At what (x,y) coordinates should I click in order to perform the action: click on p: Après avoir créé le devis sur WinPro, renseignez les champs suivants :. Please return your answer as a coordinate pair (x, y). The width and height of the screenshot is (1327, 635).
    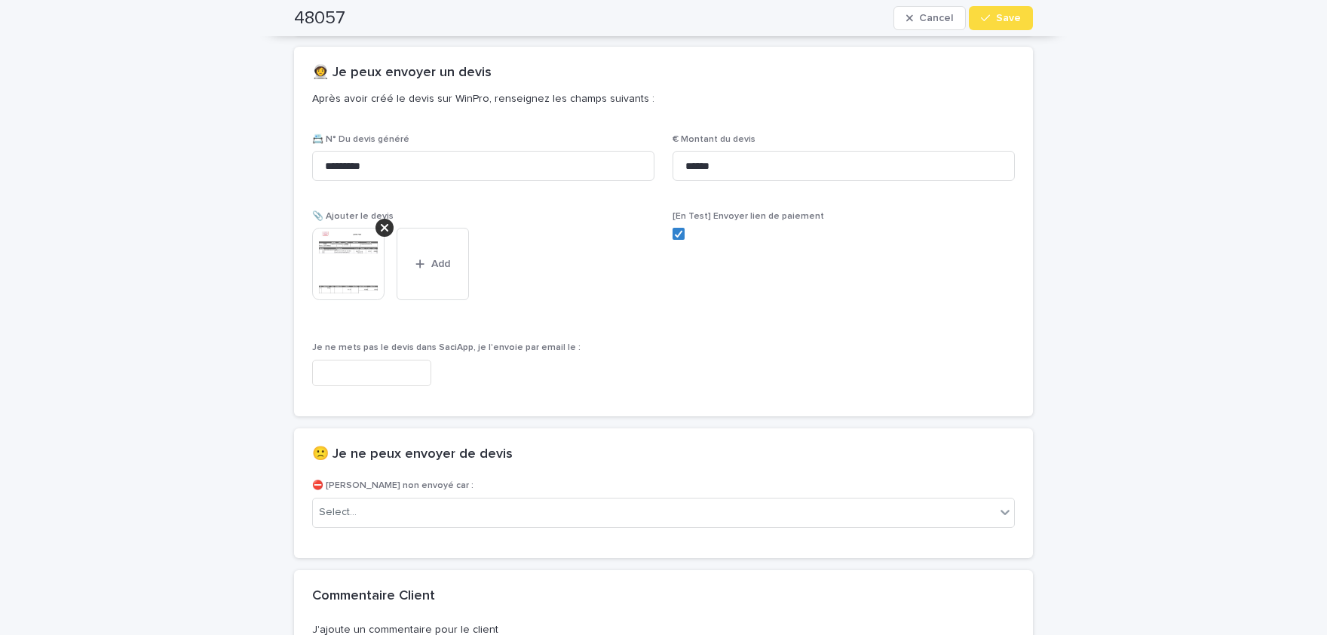
    Looking at the image, I should click on (660, 99).